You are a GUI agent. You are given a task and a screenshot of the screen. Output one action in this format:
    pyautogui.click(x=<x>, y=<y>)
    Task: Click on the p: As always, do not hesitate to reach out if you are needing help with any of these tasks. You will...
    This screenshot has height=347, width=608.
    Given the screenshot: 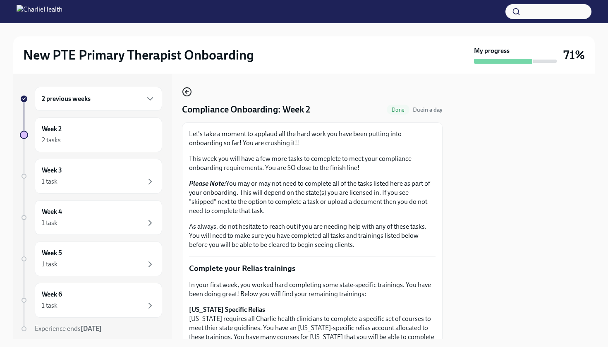 What is the action you would take?
    pyautogui.click(x=312, y=236)
    